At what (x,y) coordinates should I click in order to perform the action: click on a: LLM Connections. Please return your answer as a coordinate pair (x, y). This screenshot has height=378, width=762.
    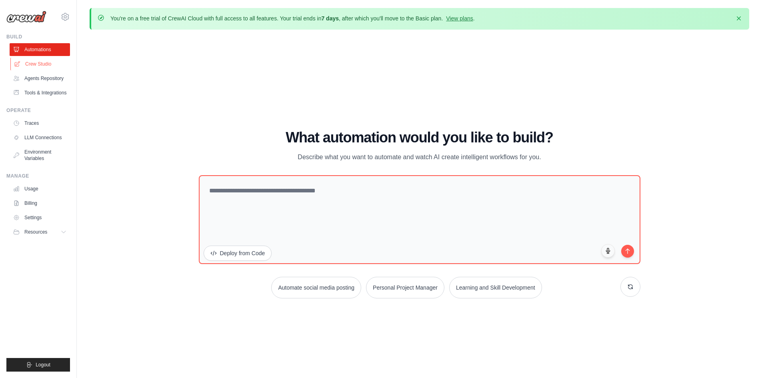
    Looking at the image, I should click on (40, 138).